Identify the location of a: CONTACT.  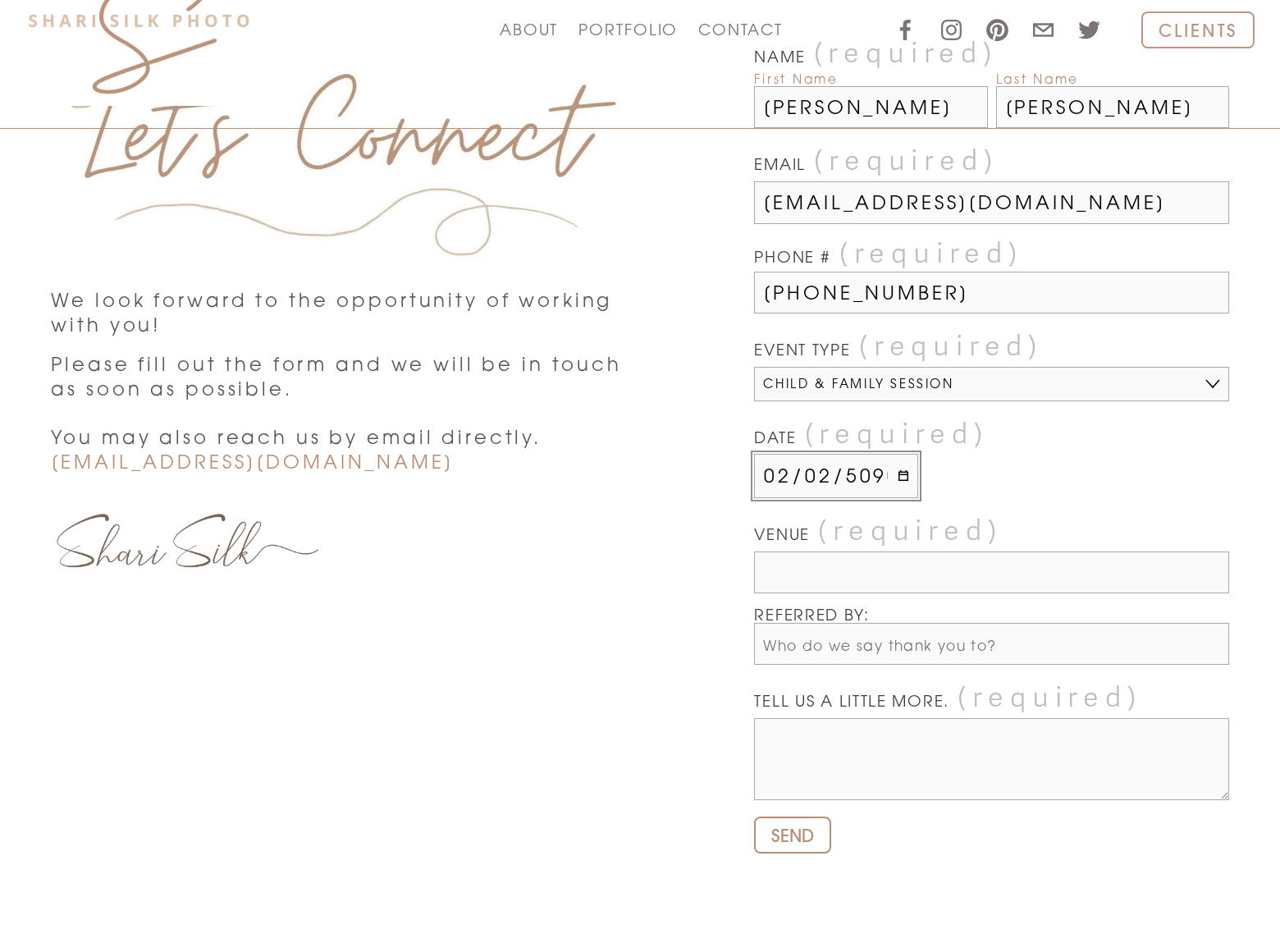
(740, 30).